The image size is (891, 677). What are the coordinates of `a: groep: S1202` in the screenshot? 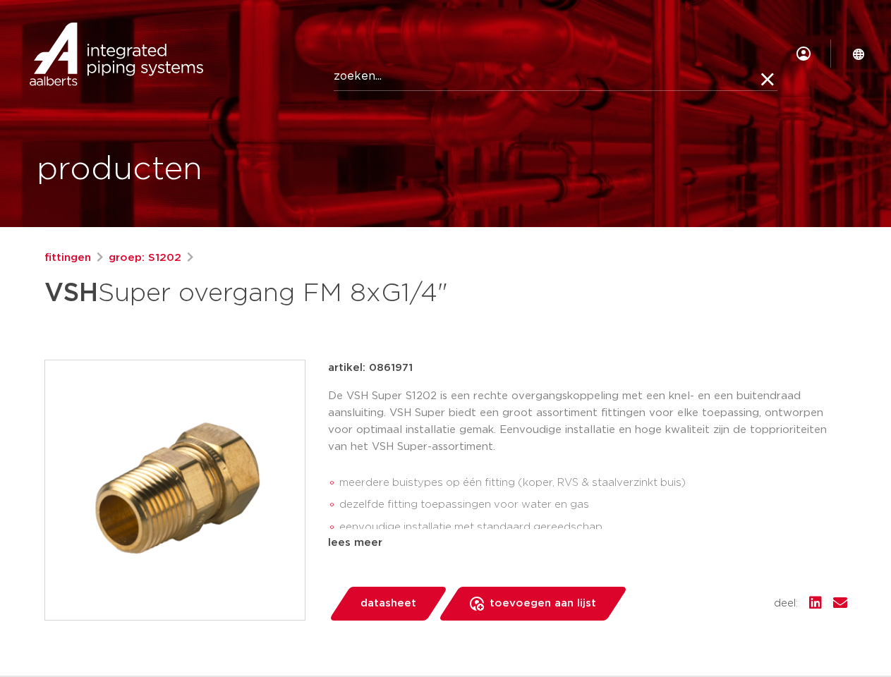 It's located at (145, 258).